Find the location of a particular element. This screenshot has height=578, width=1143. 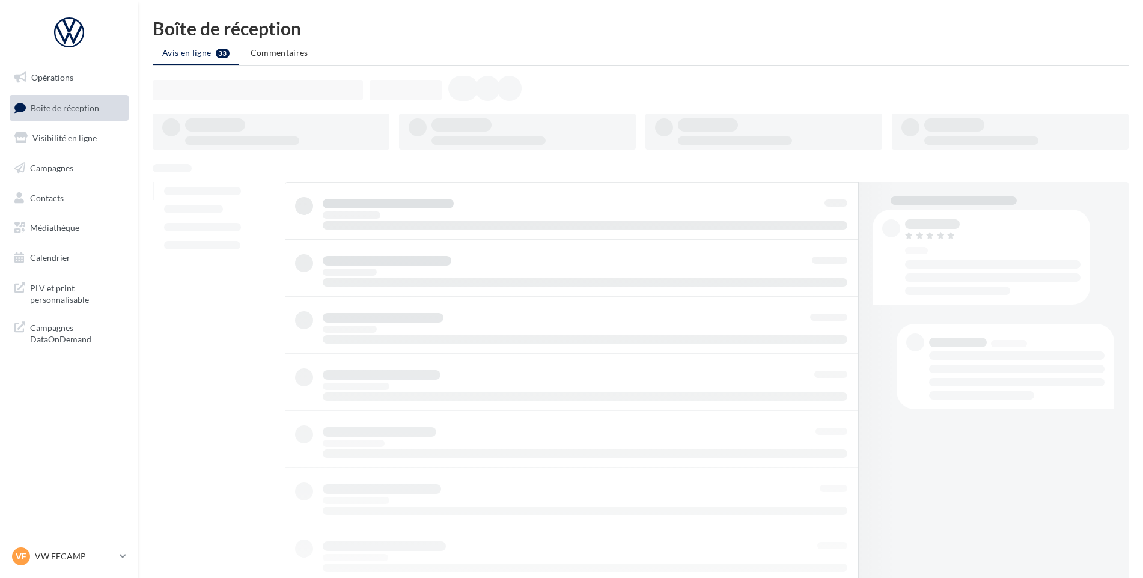

span: Campagnes DataOnDemand is located at coordinates (77, 332).